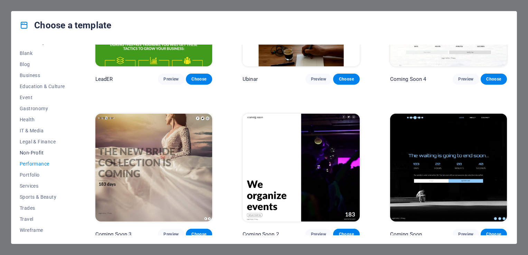  What do you see at coordinates (42, 64) in the screenshot?
I see `button: Blog` at bounding box center [42, 64].